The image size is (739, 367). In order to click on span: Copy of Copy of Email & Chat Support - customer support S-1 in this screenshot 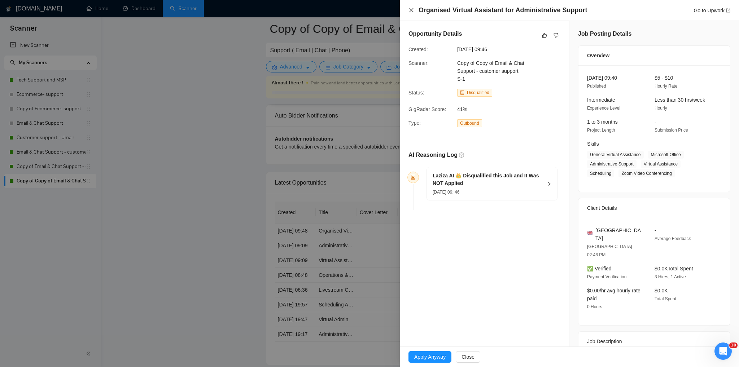, I will do `click(491, 71)`.